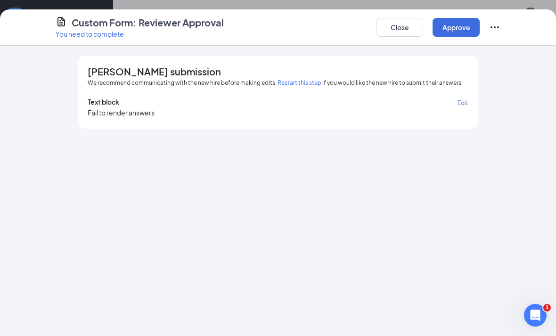 The image size is (556, 336). What do you see at coordinates (400, 27) in the screenshot?
I see `button: Close` at bounding box center [400, 27].